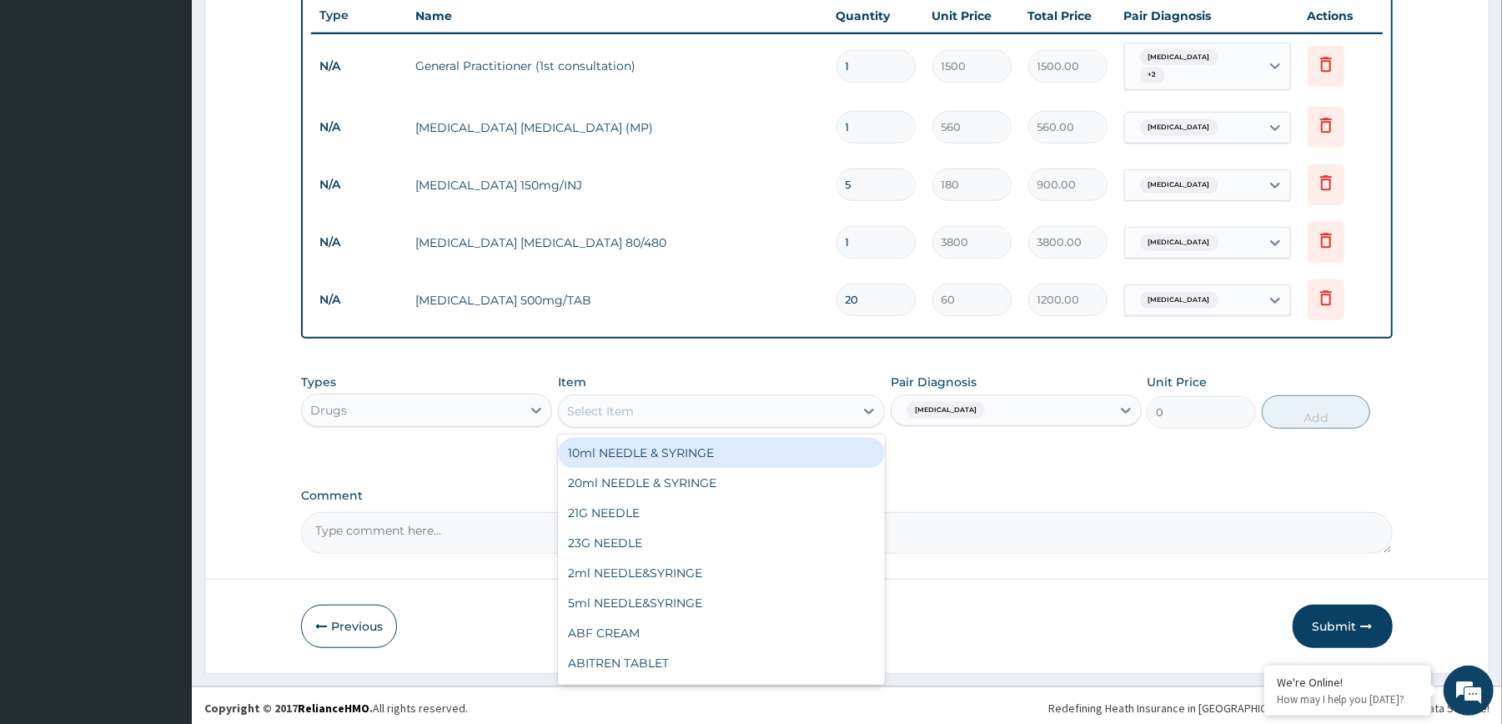 This screenshot has height=724, width=1502. Describe the element at coordinates (163, 294) in the screenshot. I see `span: We're online!` at that location.